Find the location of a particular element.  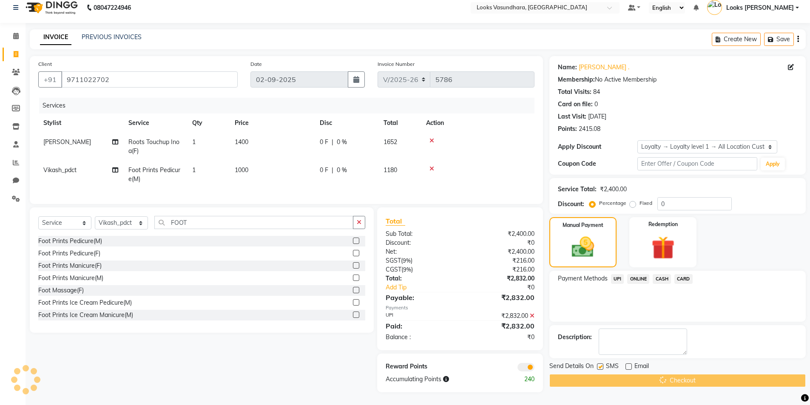

th: Action is located at coordinates (478, 123).